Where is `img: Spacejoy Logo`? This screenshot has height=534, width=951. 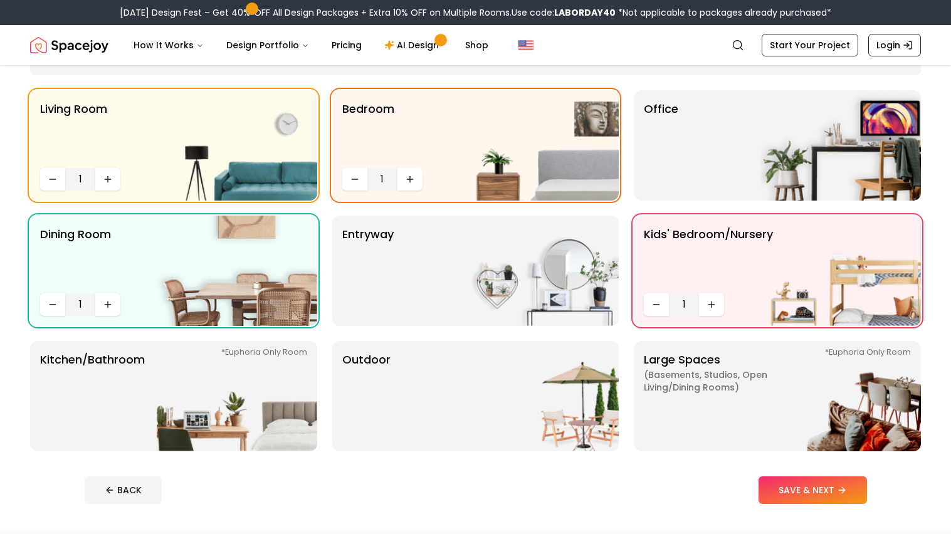 img: Spacejoy Logo is located at coordinates (69, 45).